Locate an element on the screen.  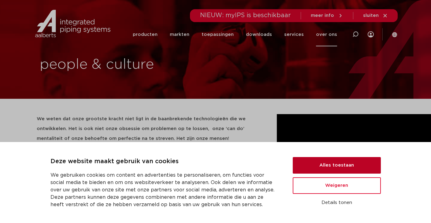
strong: We weten dat onze grootste kracht niet ligt in de baanbrekende technologieën die we ontwikkelen. ... is located at coordinates (141, 128).